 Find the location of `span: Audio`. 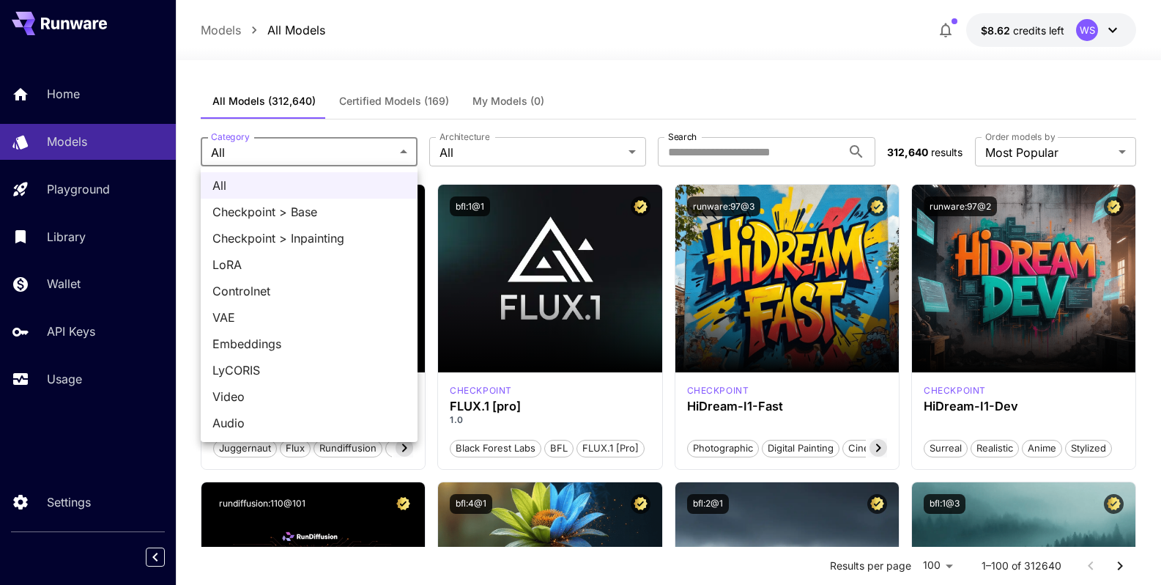

span: Audio is located at coordinates (309, 423).